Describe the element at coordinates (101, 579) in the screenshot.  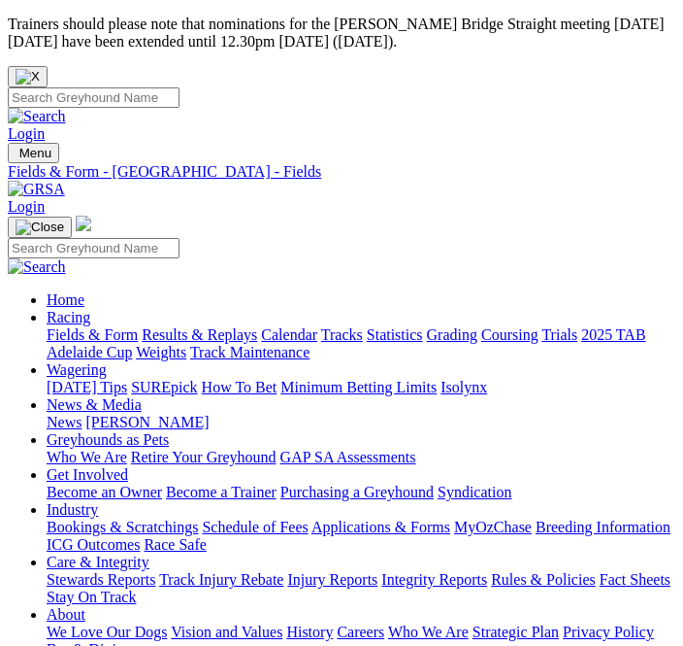
I see `a: Stewards Reports` at that location.